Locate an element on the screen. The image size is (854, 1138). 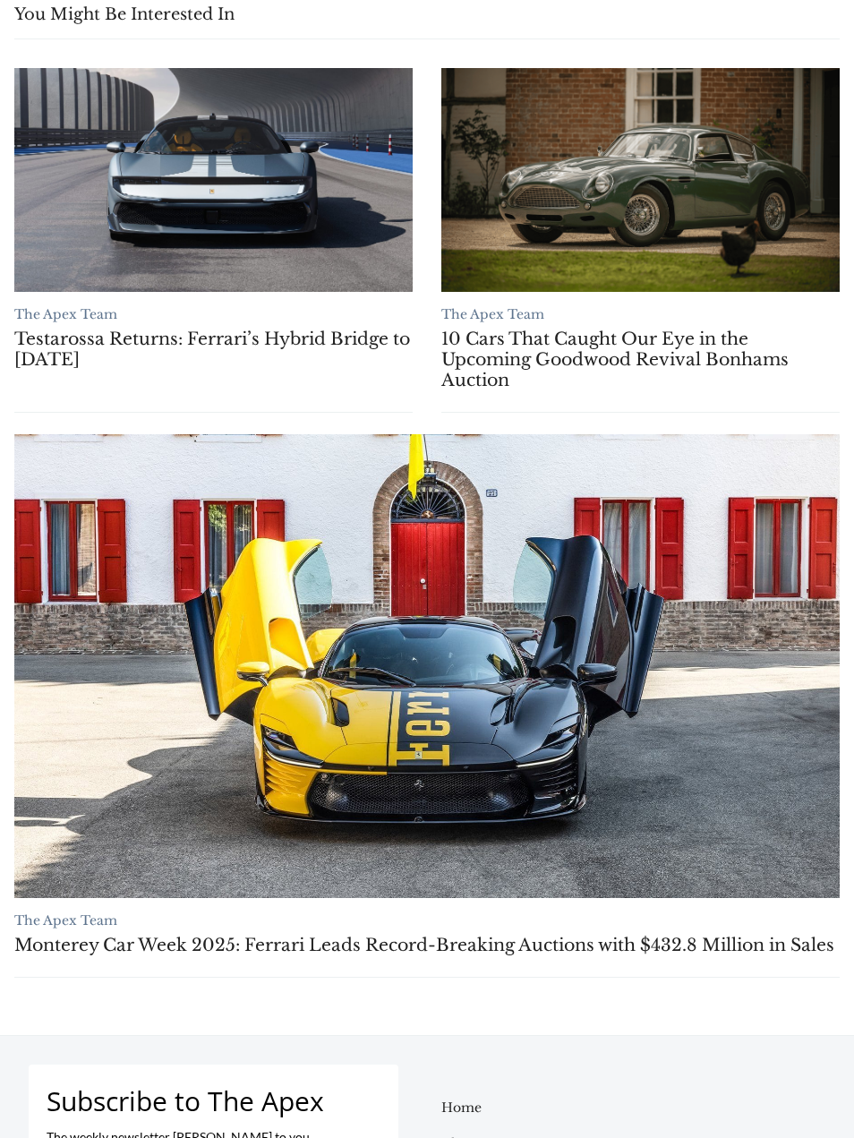
h5: You Might Be Interested In is located at coordinates (427, 21).